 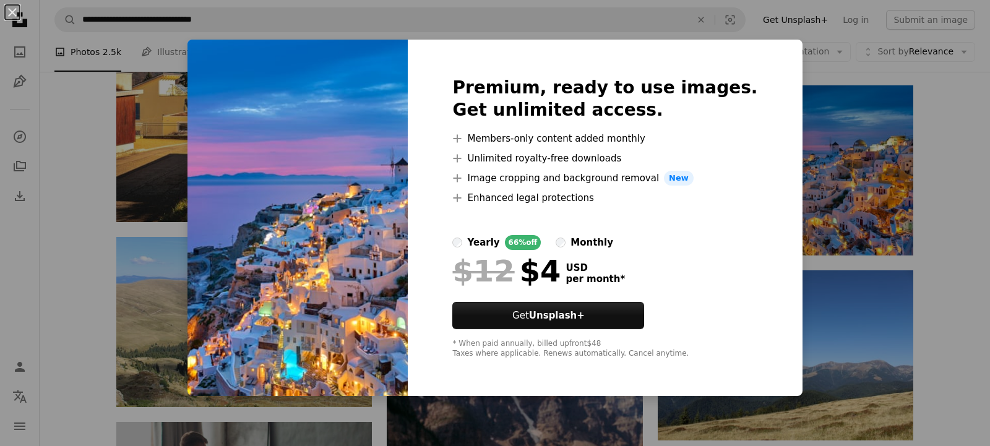 What do you see at coordinates (678, 178) in the screenshot?
I see `span: New` at bounding box center [678, 178].